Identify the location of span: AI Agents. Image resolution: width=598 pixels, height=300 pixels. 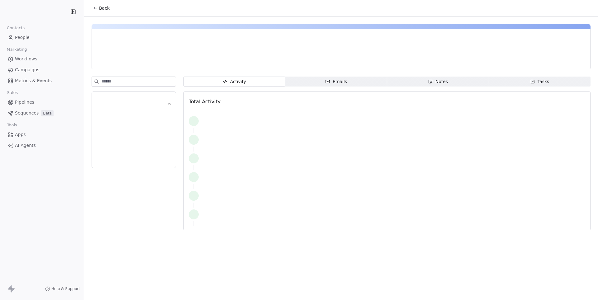
(25, 145).